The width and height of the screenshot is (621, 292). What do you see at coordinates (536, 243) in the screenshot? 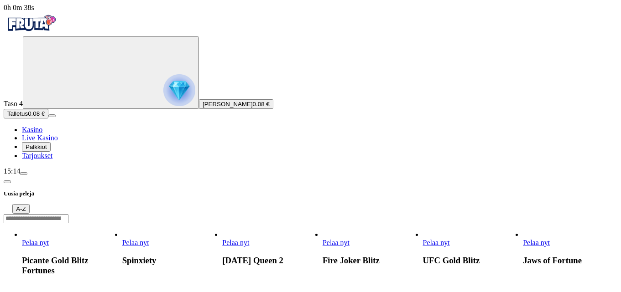
I see `a: Jaws of Fortune` at bounding box center [536, 243].